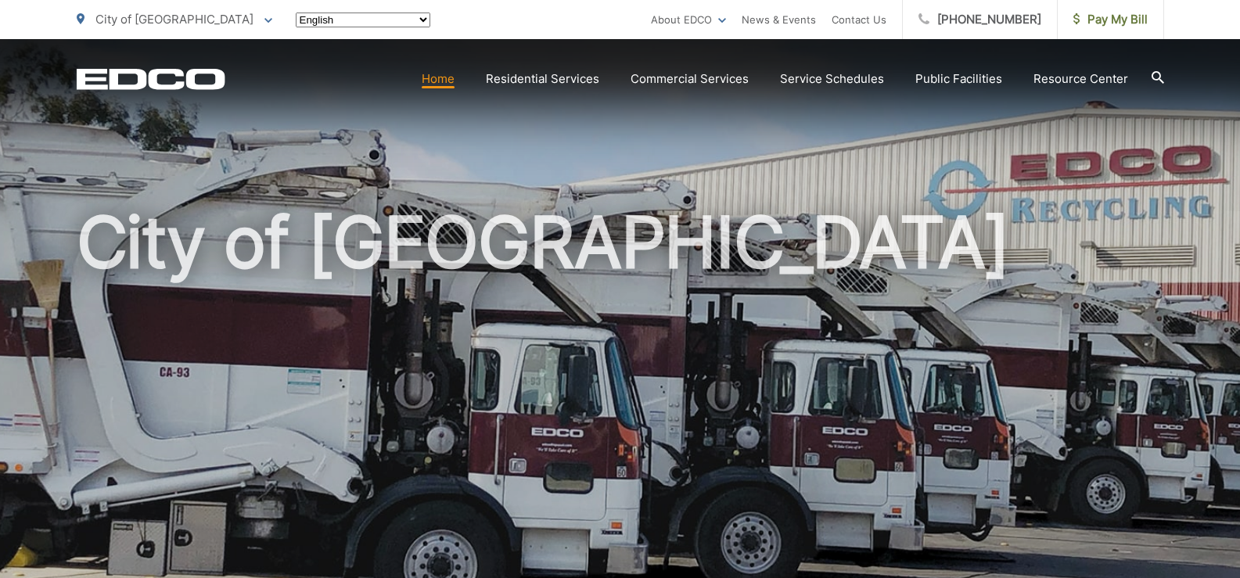 The height and width of the screenshot is (578, 1240). What do you see at coordinates (1110, 20) in the screenshot?
I see `span: Pay My Bill` at bounding box center [1110, 20].